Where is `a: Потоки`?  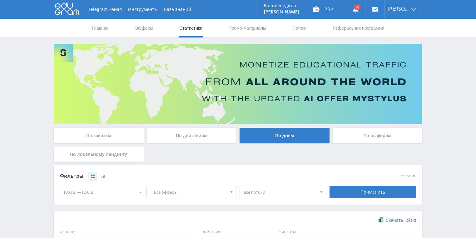 a: Потоки is located at coordinates (300, 28).